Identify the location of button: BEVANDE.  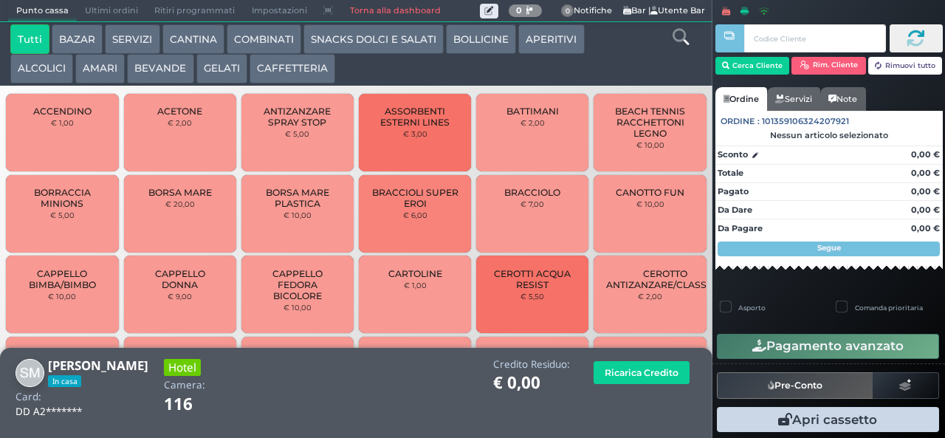
(160, 69).